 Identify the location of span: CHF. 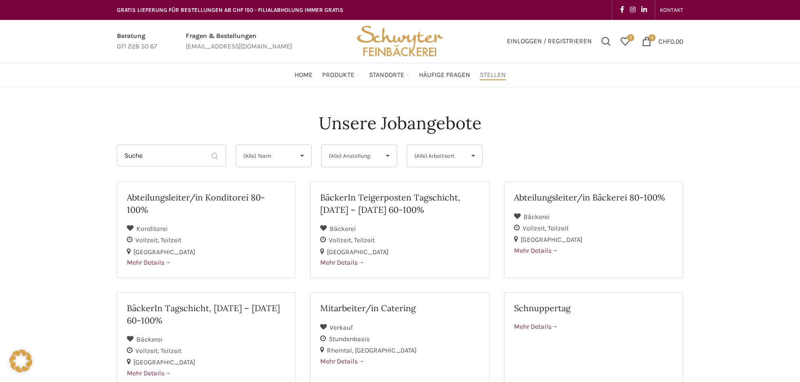
(664, 41).